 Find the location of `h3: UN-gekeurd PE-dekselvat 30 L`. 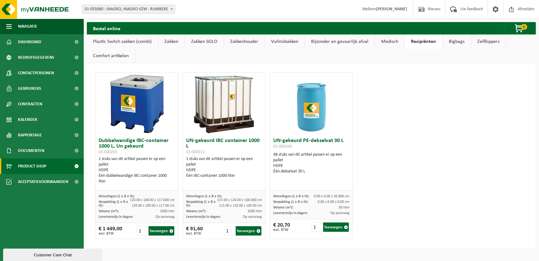

h3: UN-gekeurd PE-dekselvat 30 L is located at coordinates (311, 144).